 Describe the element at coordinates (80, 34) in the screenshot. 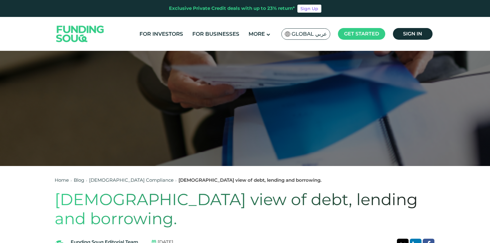

I see `img: Logo` at that location.